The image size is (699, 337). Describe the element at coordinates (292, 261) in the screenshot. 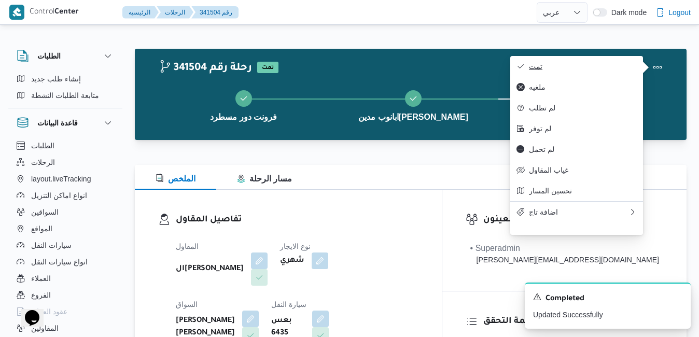

I see `b: شهري` at that location.